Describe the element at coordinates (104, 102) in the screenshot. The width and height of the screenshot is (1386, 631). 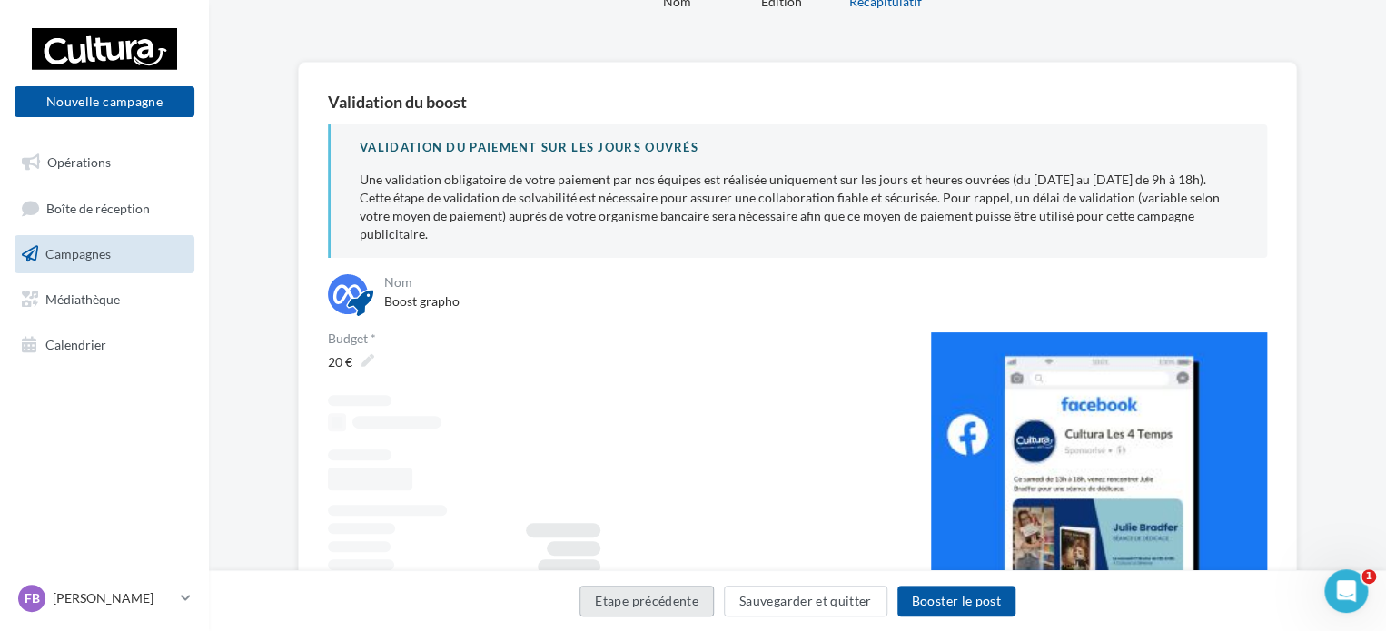
I see `button: Nouvelle campagne` at that location.